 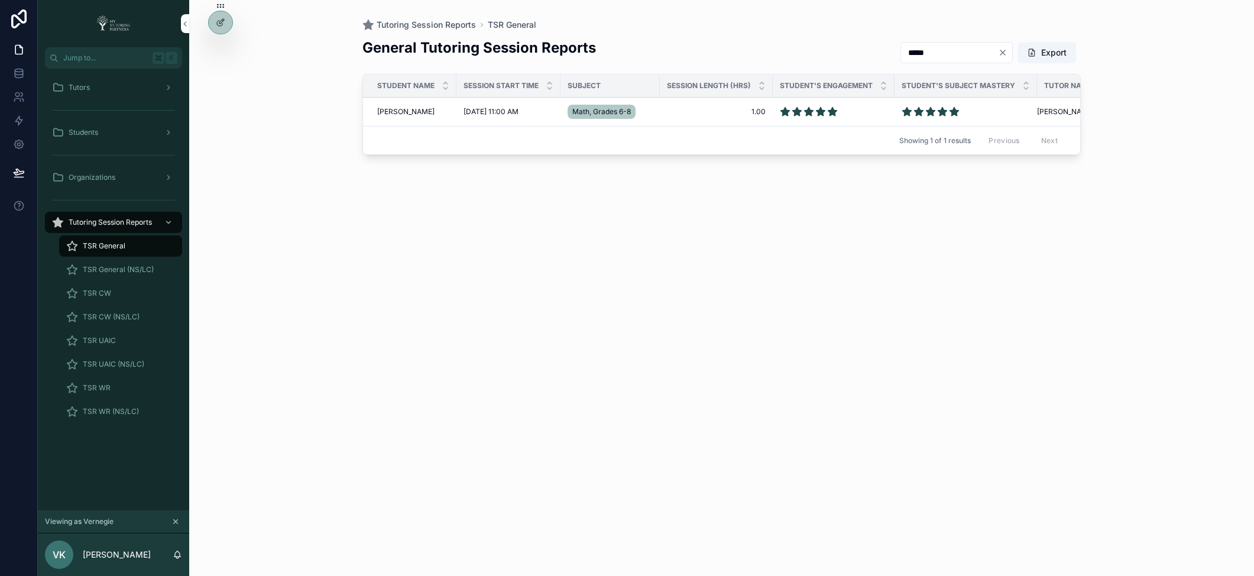 I want to click on span: Math, Grades 6-8, so click(x=601, y=112).